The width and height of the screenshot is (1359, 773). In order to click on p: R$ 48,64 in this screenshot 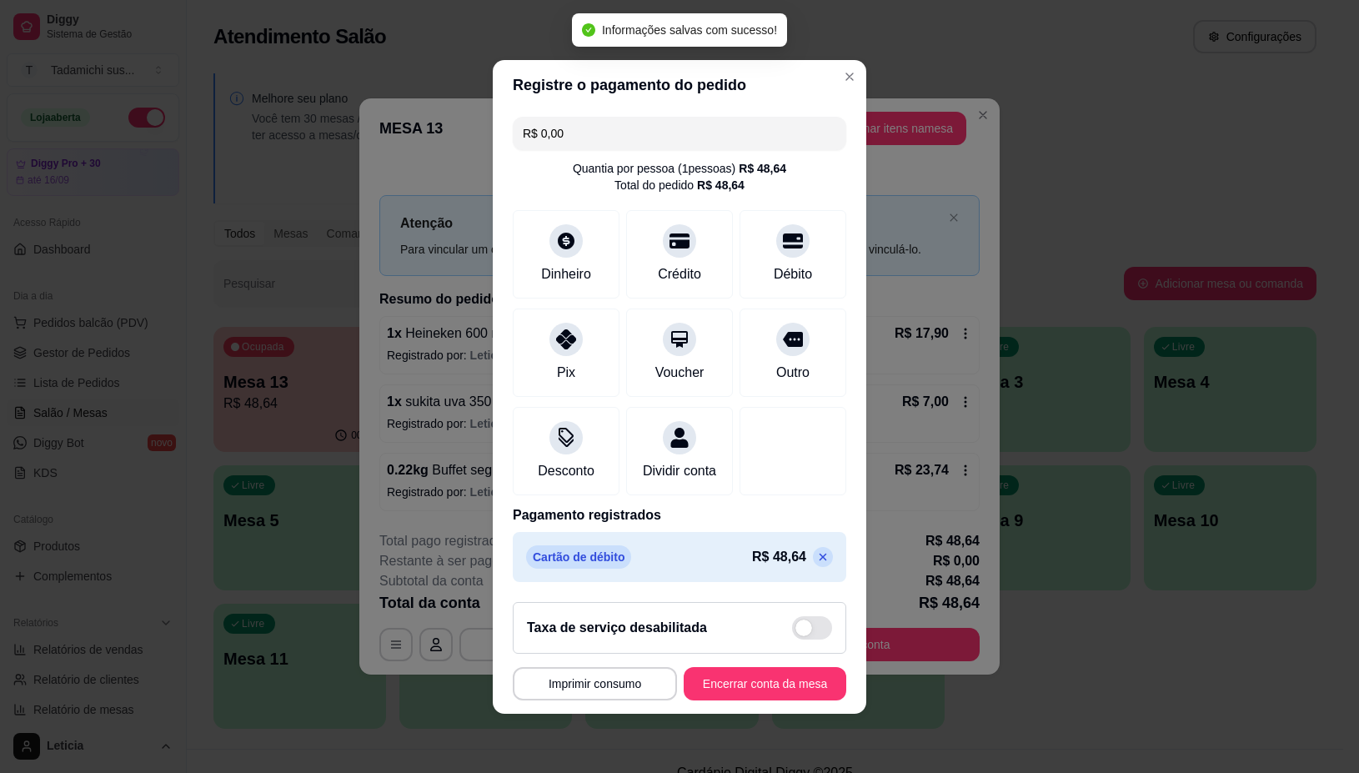, I will do `click(779, 557)`.